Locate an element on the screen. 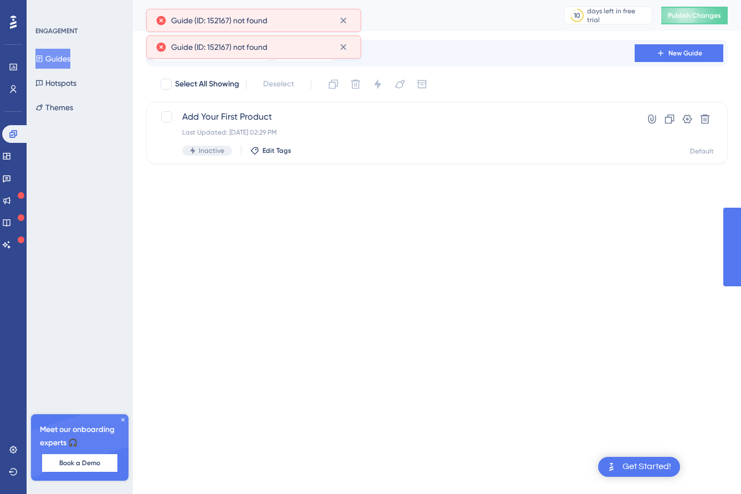 The height and width of the screenshot is (494, 741). div: days left in free trial is located at coordinates (618, 16).